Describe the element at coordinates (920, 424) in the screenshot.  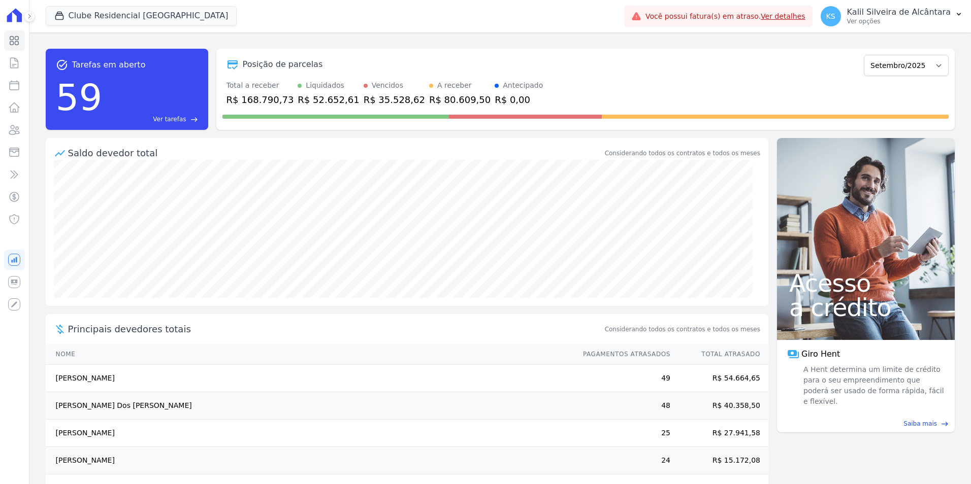
I see `span: Saiba mais` at that location.